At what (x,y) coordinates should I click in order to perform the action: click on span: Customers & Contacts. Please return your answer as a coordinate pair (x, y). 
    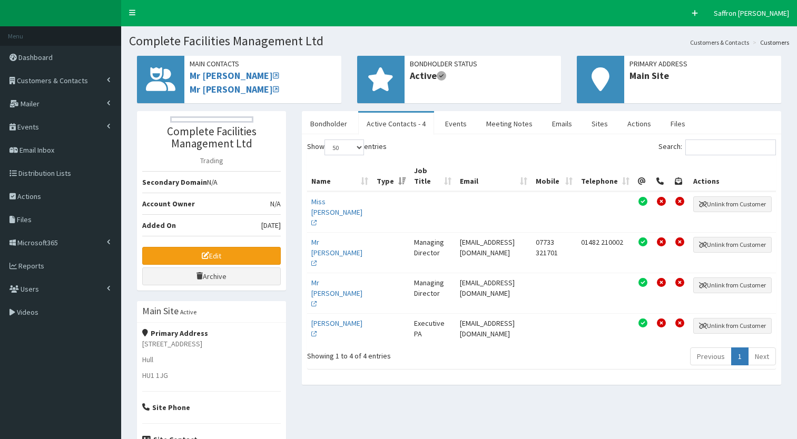
    Looking at the image, I should click on (52, 81).